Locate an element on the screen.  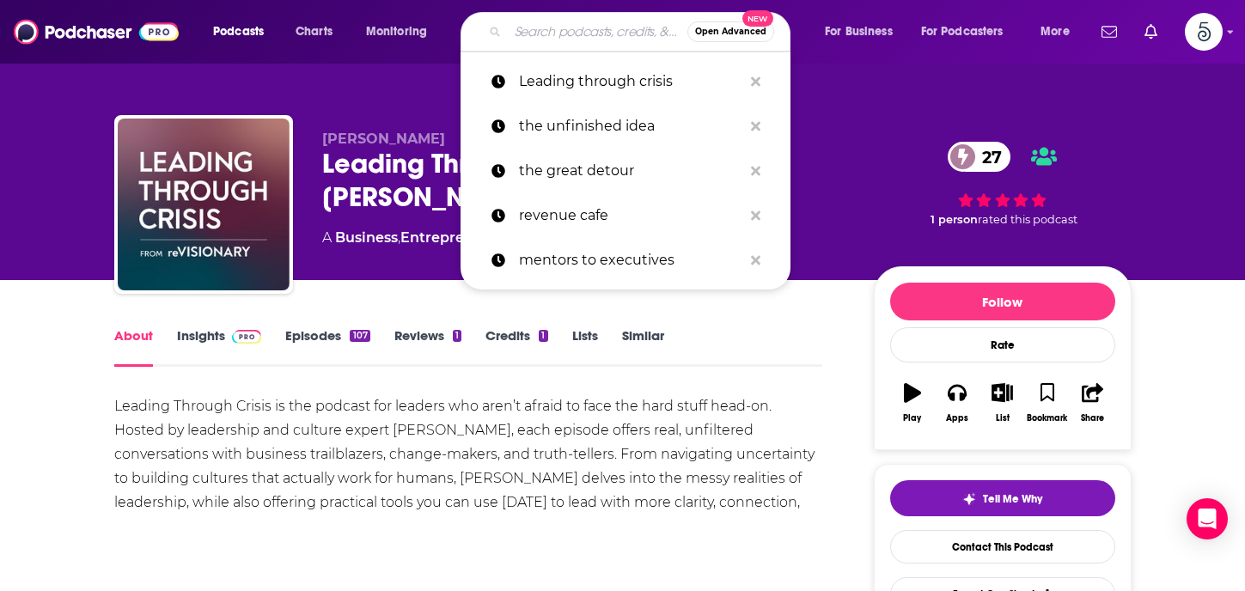
div: List is located at coordinates (1003, 418).